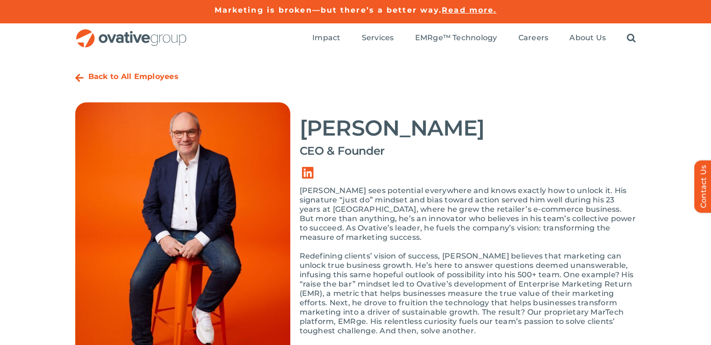 The width and height of the screenshot is (711, 345). What do you see at coordinates (131, 32) in the screenshot?
I see `a: OG_Full_horizontal_RGB` at bounding box center [131, 32].